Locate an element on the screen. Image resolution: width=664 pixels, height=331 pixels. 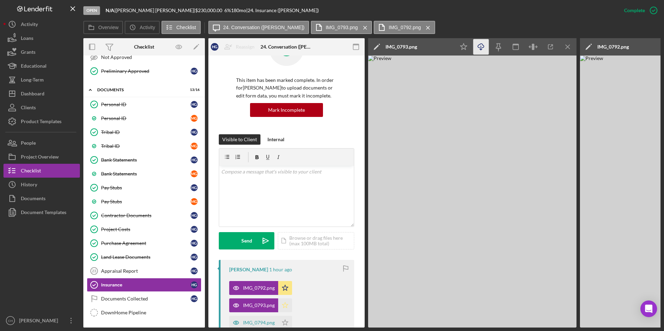
div: Land Lease Documents is located at coordinates (146, 257).